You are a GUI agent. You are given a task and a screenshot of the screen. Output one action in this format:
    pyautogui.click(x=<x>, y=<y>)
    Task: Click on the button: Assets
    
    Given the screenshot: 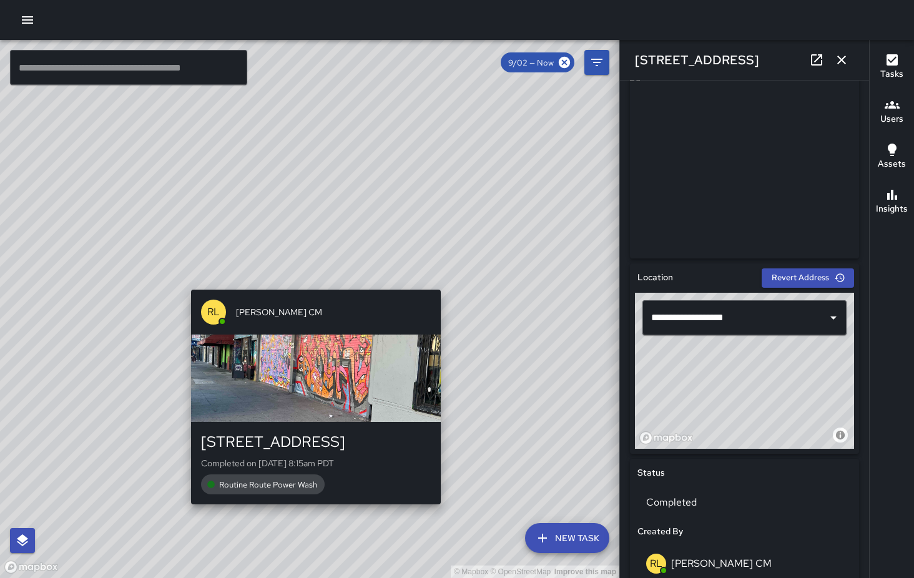 What is the action you would take?
    pyautogui.click(x=891, y=157)
    